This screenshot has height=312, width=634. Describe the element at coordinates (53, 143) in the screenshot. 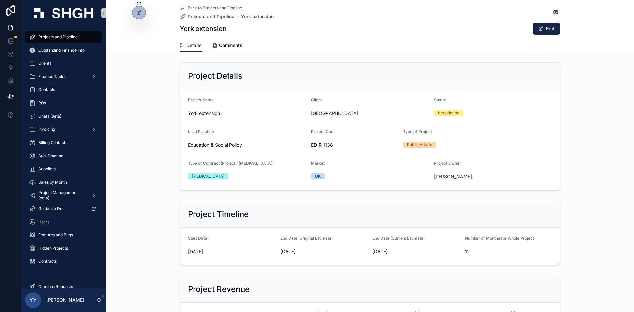

I see `span: Billing Contacts` at that location.